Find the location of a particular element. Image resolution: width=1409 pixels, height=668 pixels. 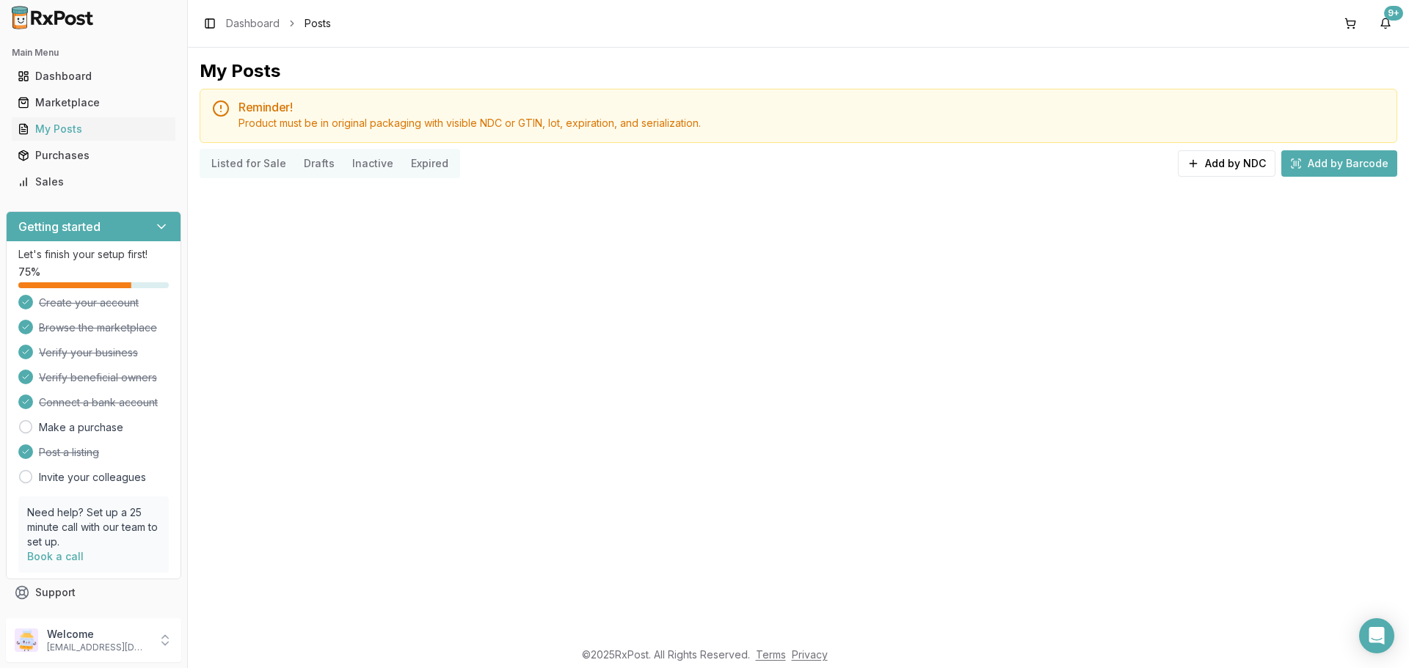

button: Feedback is located at coordinates (93, 619).